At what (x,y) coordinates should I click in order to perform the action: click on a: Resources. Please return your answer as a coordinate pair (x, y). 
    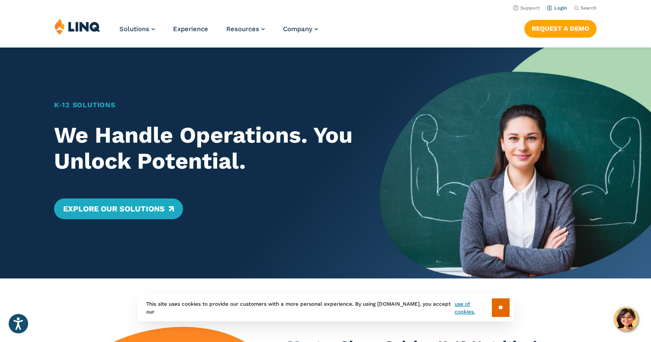
    Looking at the image, I should click on (245, 29).